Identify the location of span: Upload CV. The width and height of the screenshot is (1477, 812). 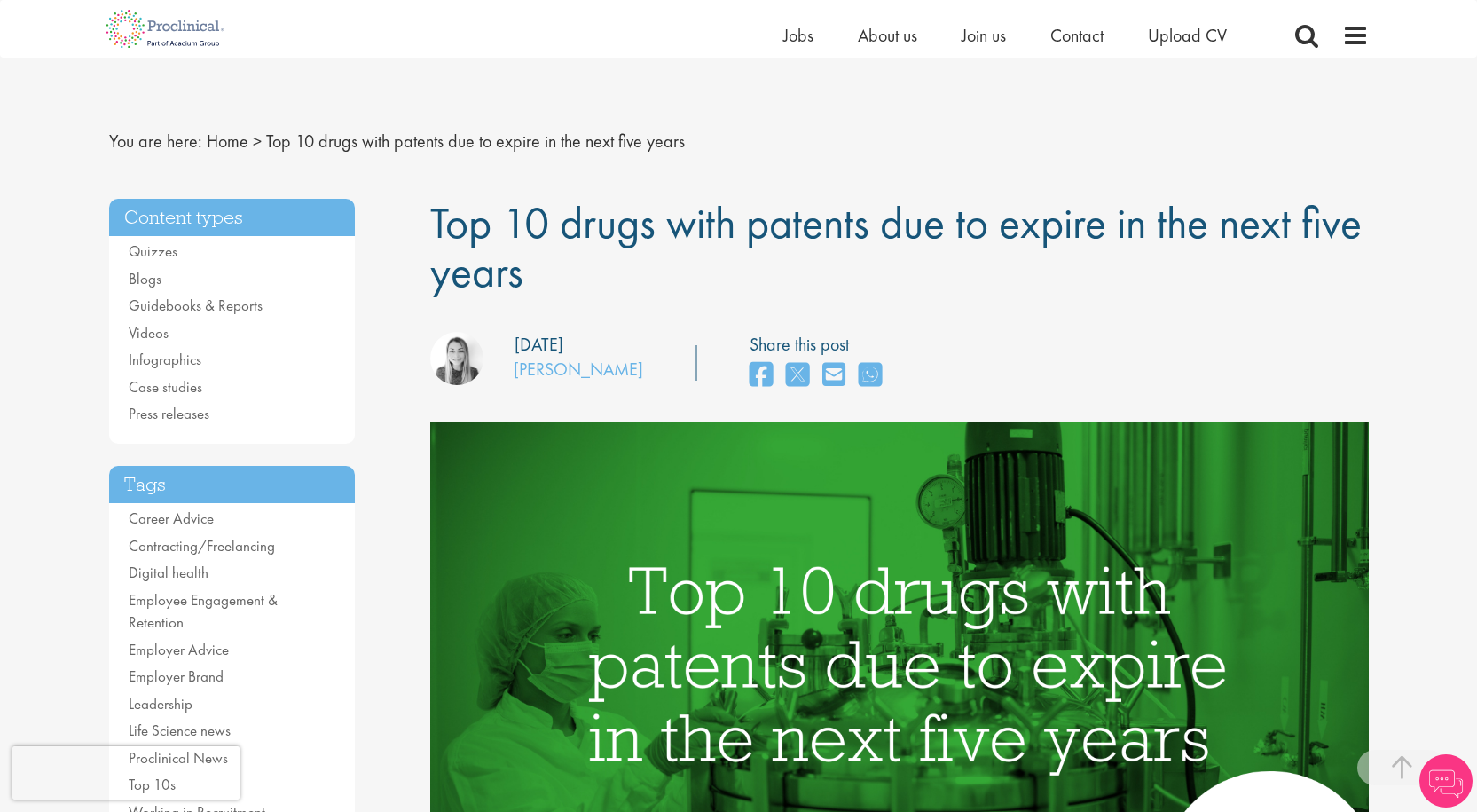
(1187, 36).